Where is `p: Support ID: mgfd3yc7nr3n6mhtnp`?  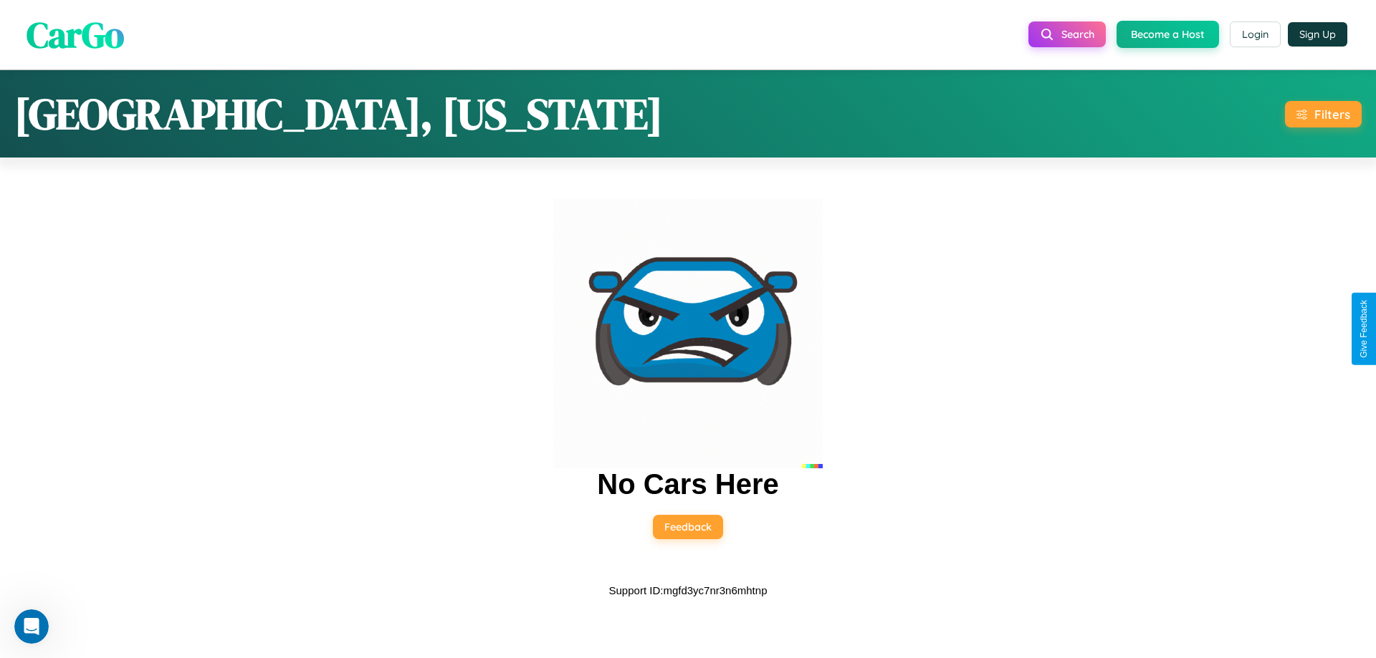 p: Support ID: mgfd3yc7nr3n6mhtnp is located at coordinates (688, 590).